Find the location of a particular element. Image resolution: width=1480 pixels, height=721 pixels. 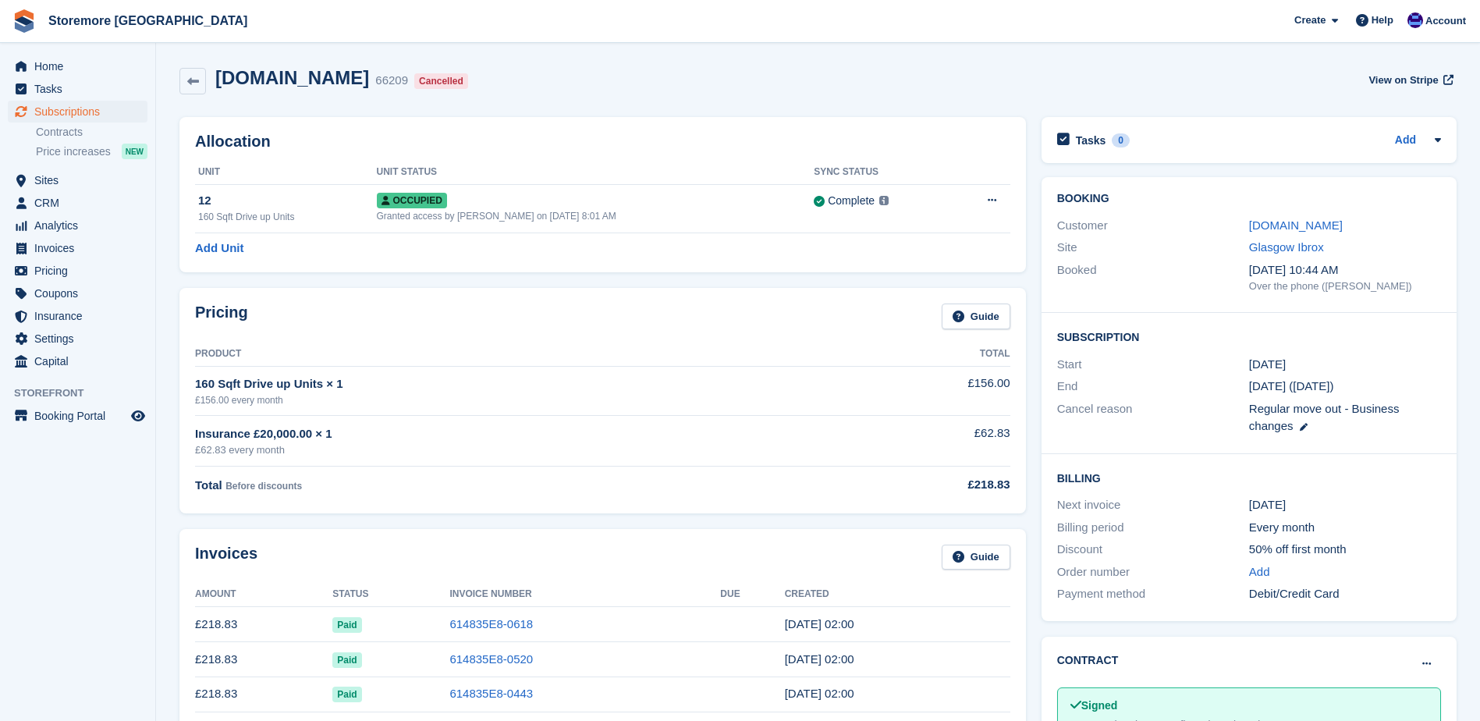

span: Price increases is located at coordinates (73, 151).